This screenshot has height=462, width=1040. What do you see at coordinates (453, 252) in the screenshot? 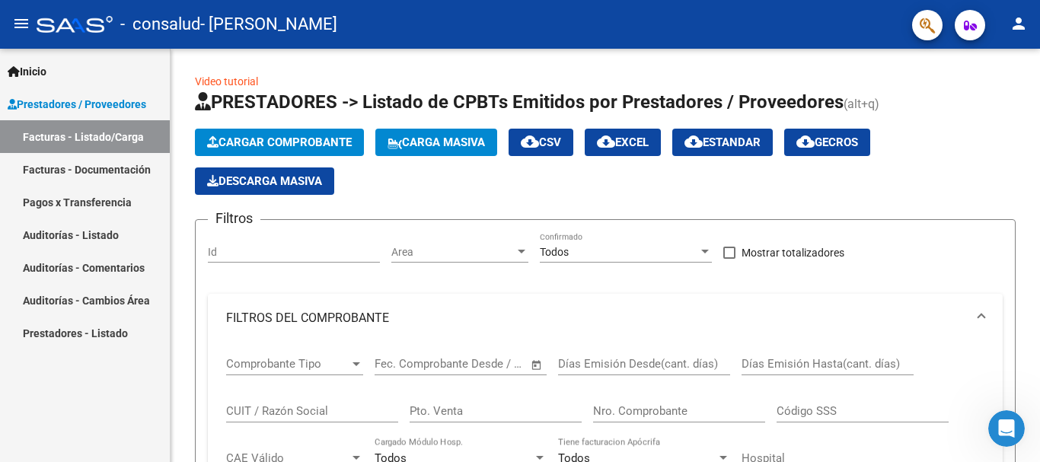
I see `span: Area` at bounding box center [453, 252].